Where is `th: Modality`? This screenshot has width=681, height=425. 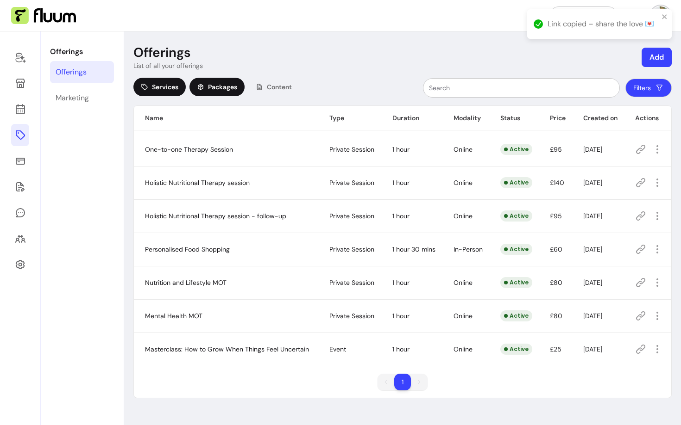 th: Modality is located at coordinates (465, 118).